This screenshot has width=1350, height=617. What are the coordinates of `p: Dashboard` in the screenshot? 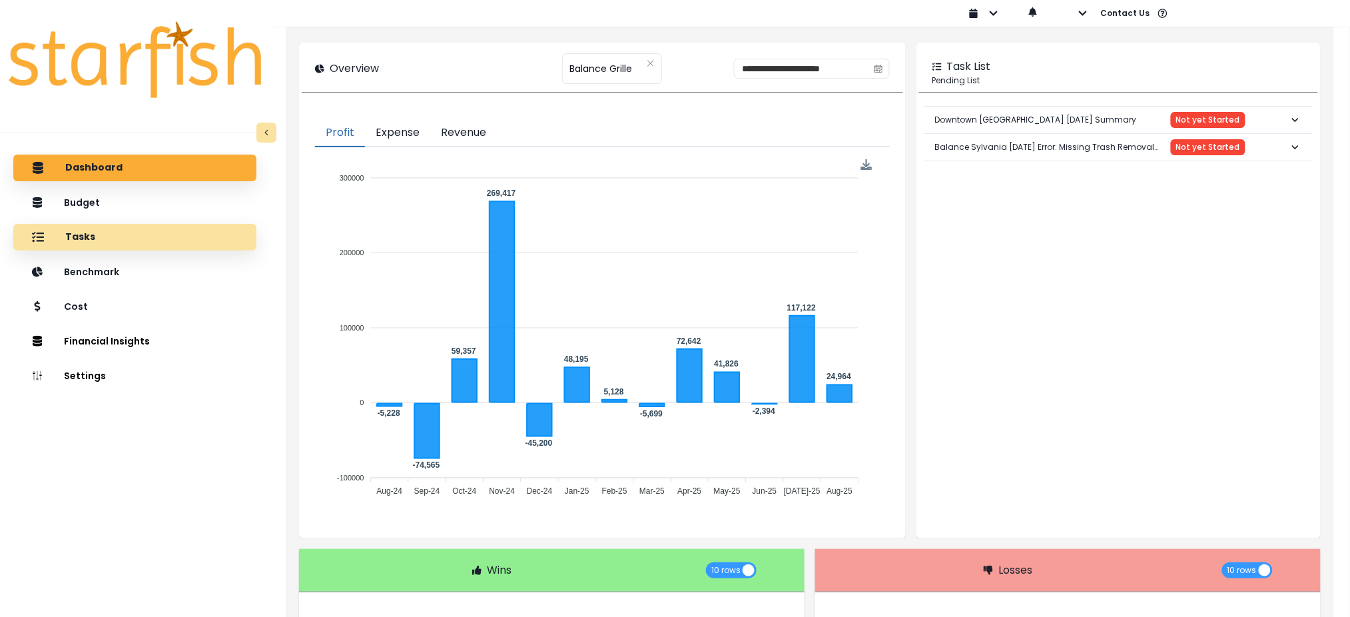 It's located at (94, 168).